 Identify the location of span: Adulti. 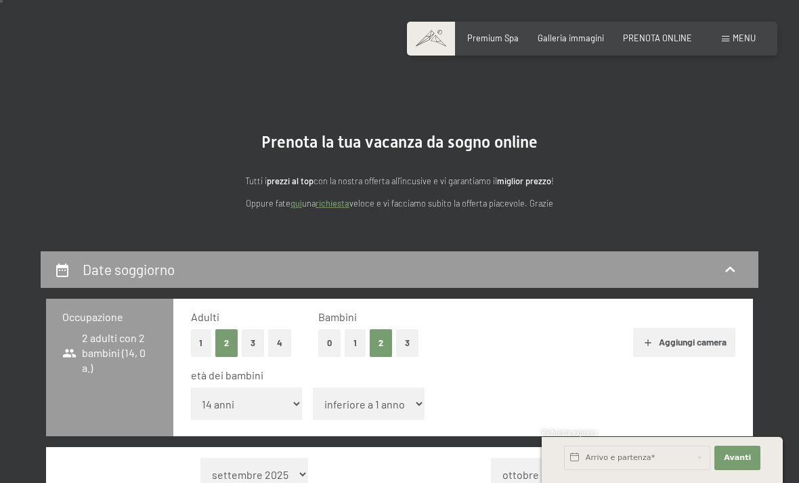
(205, 316).